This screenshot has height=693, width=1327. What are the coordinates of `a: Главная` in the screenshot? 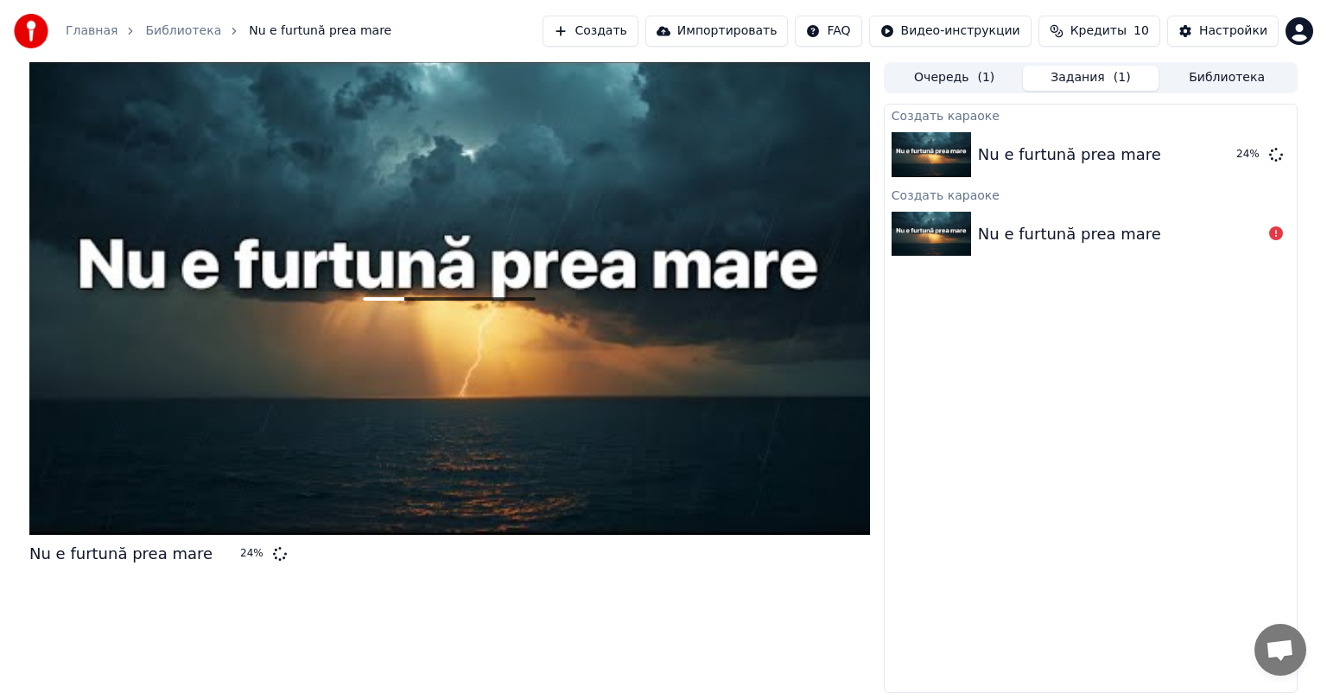 It's located at (92, 31).